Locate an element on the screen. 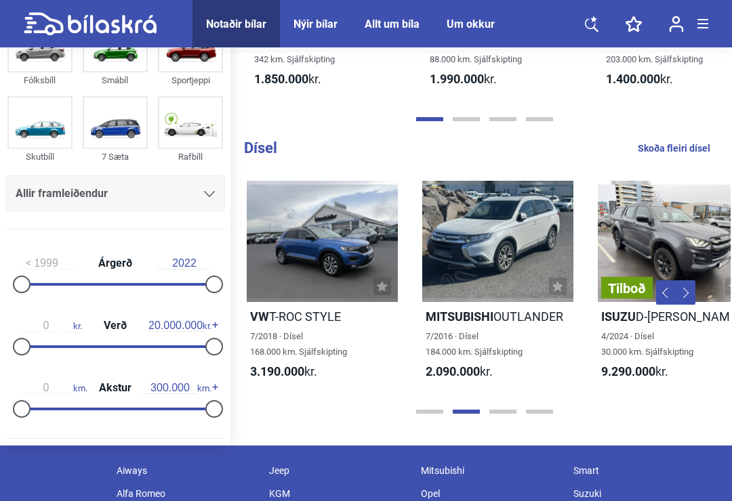  div: Aiways is located at coordinates (186, 471).